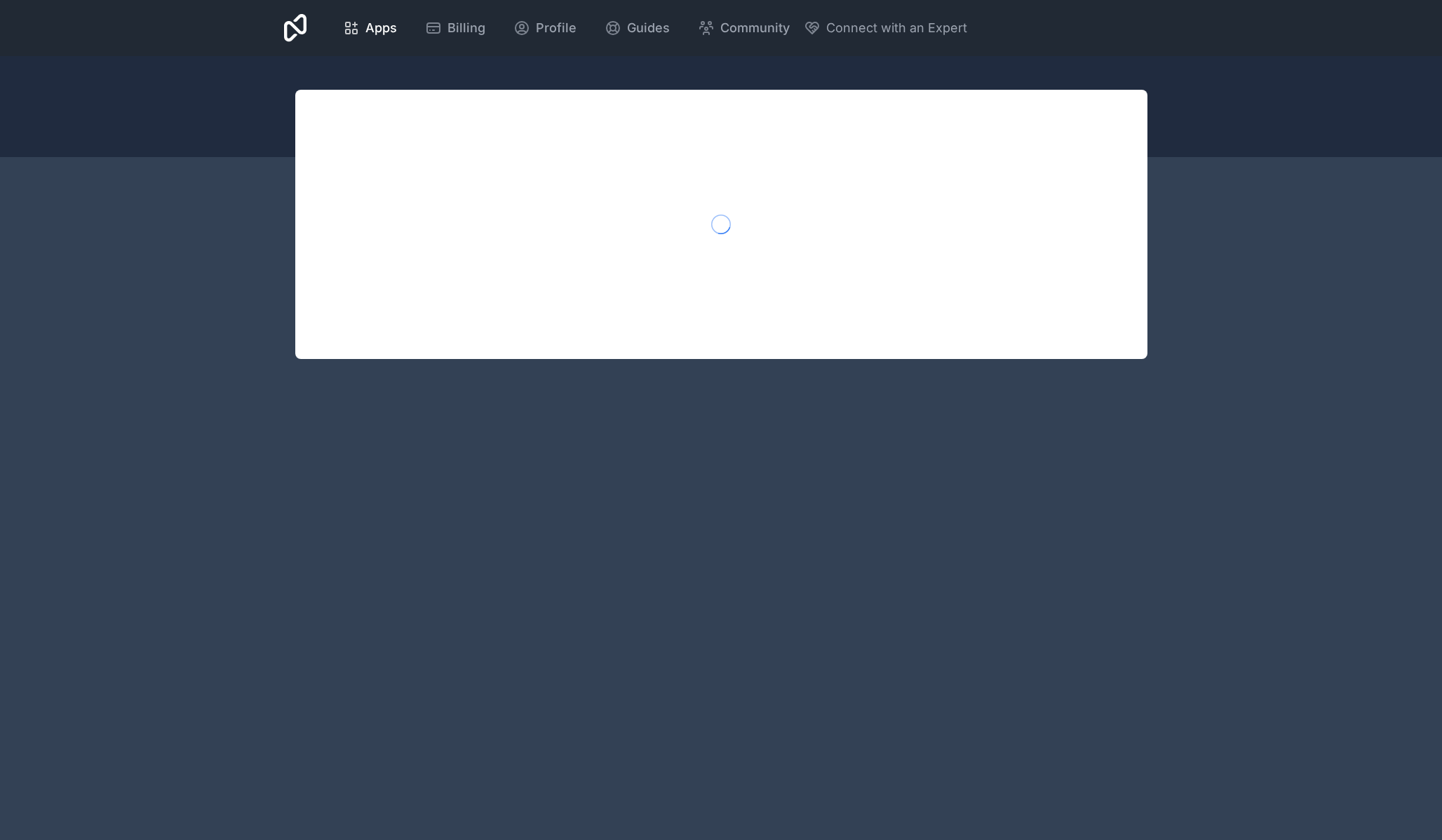  Describe the element at coordinates (648, 28) in the screenshot. I see `span: Guides` at that location.